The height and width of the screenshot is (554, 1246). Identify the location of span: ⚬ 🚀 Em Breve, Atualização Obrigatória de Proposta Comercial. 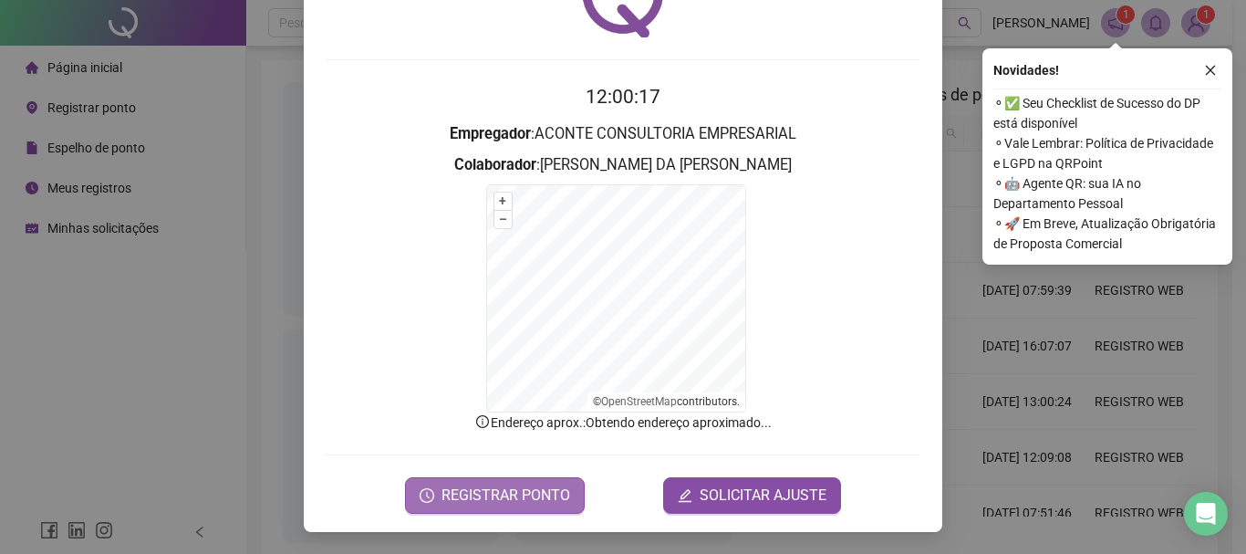
(1107, 233).